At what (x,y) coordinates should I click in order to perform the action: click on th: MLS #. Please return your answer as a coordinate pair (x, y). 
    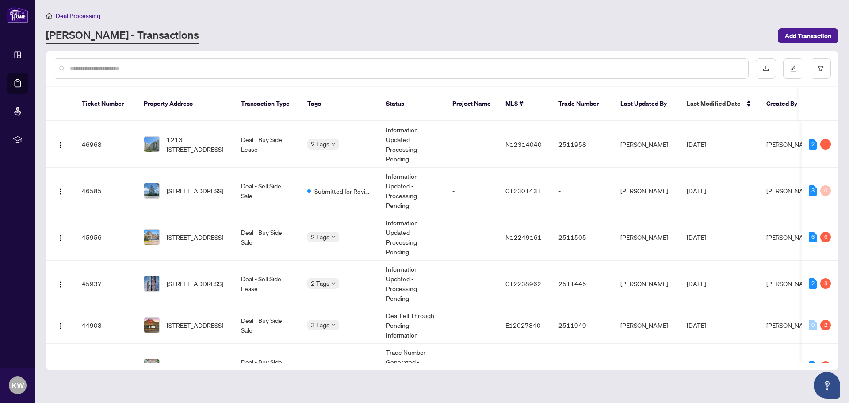
    Looking at the image, I should click on (525, 104).